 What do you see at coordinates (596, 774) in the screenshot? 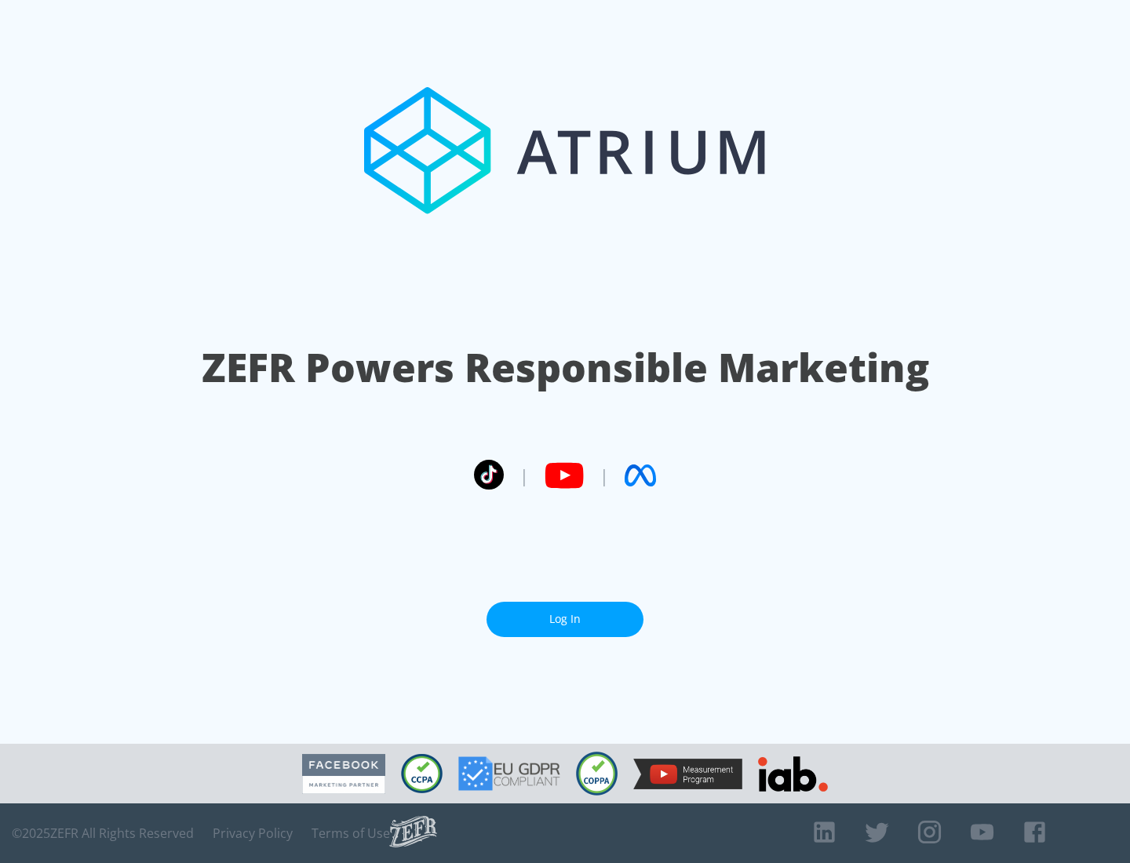
I see `img: COPPA Compliant` at bounding box center [596, 774].